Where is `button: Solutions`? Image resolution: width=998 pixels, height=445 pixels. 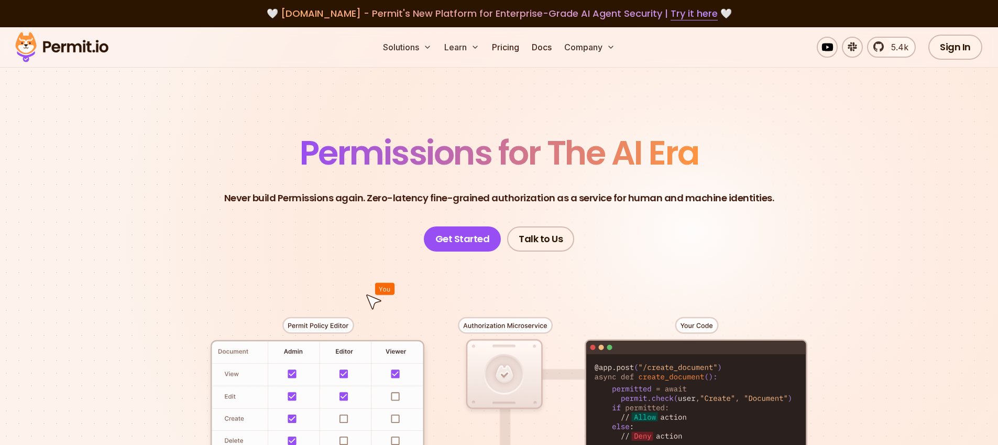
button: Solutions is located at coordinates (407, 47).